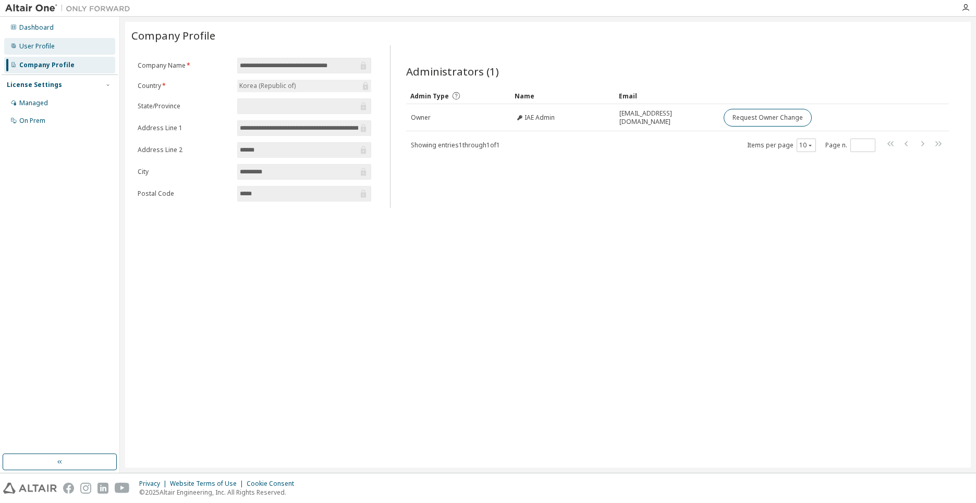  I want to click on span: Administrators (1), so click(452, 71).